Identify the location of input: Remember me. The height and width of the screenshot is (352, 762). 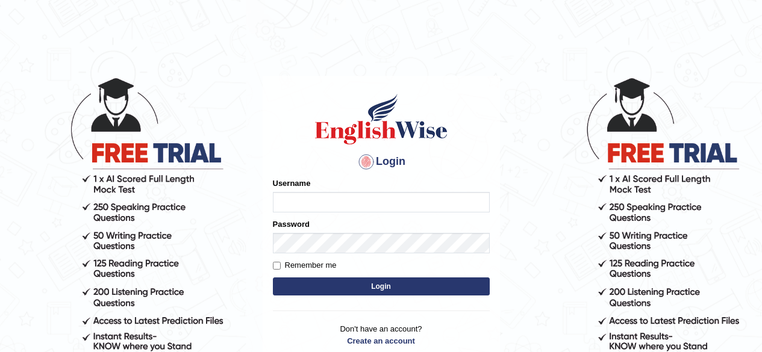
(276, 266).